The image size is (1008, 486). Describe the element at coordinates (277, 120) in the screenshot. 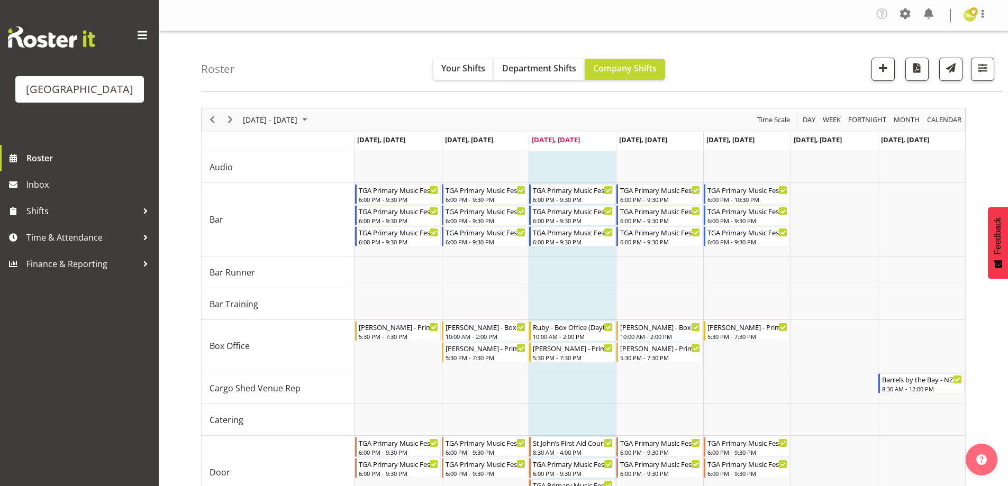

I see `button: August 25 - 31, 2025` at that location.